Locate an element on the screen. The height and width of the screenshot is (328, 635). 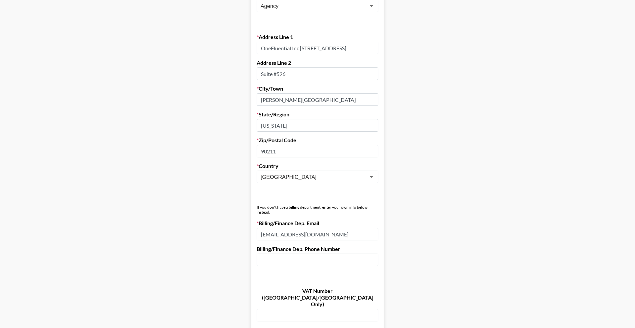
label: Country is located at coordinates (317, 166).